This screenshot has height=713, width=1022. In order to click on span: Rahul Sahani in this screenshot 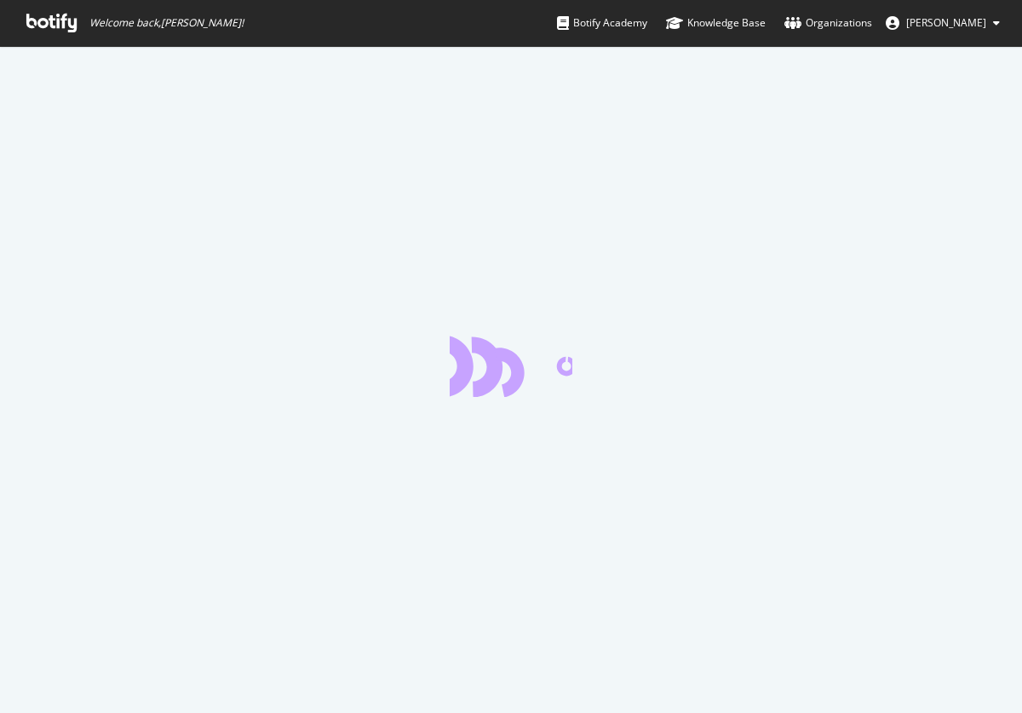, I will do `click(947, 22)`.